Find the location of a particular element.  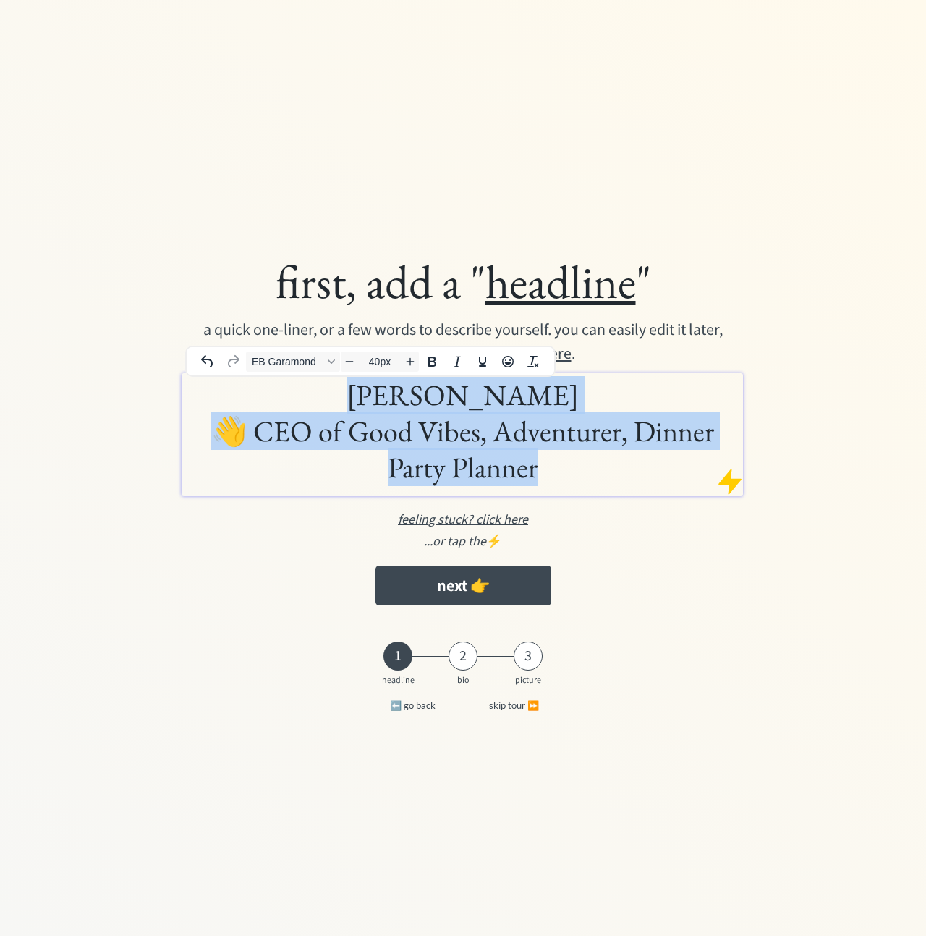

button: ⬅️ go back is located at coordinates (412, 706).